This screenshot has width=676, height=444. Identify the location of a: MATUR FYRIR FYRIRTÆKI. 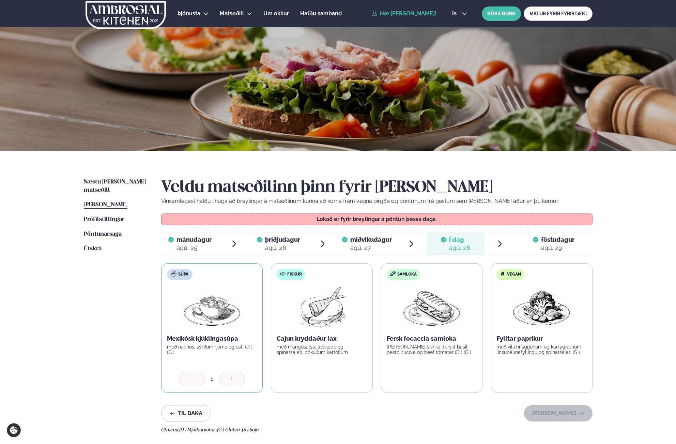
(558, 14).